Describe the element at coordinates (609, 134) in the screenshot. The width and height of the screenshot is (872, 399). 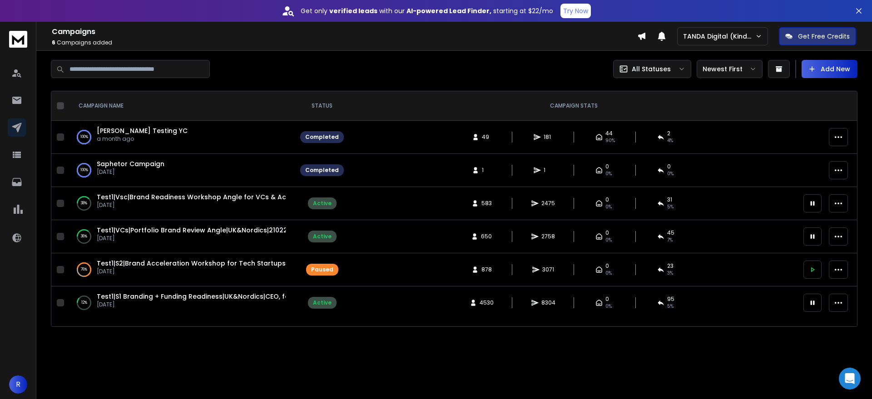
I see `span: 44` at that location.